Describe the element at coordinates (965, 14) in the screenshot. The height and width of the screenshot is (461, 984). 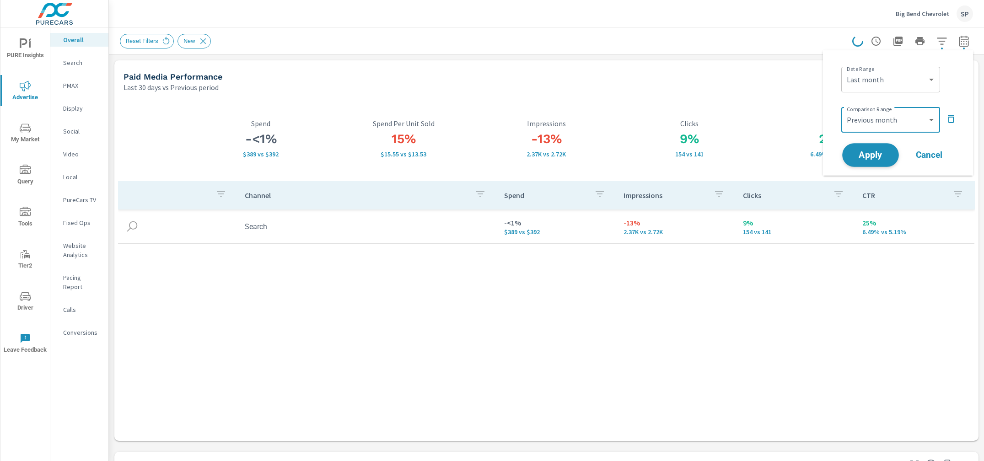
I see `div: SP` at that location.